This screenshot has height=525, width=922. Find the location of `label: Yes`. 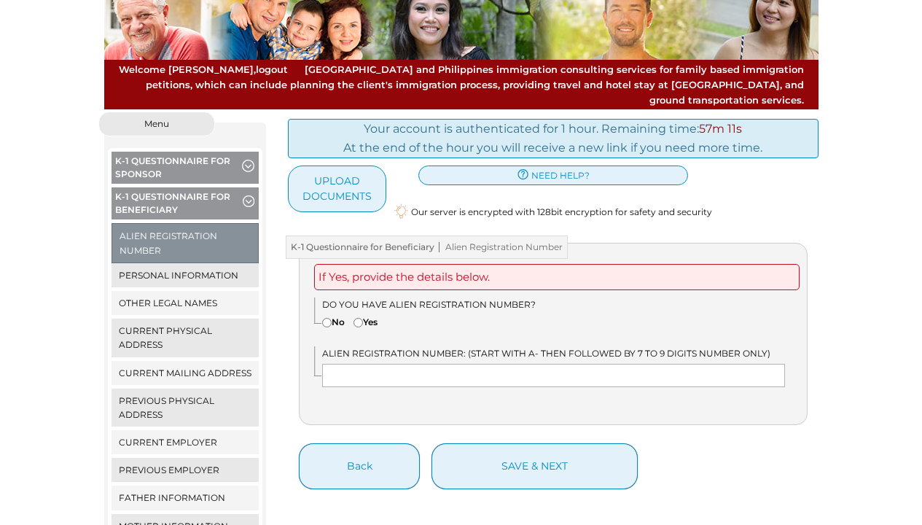

label: Yes is located at coordinates (365, 321).